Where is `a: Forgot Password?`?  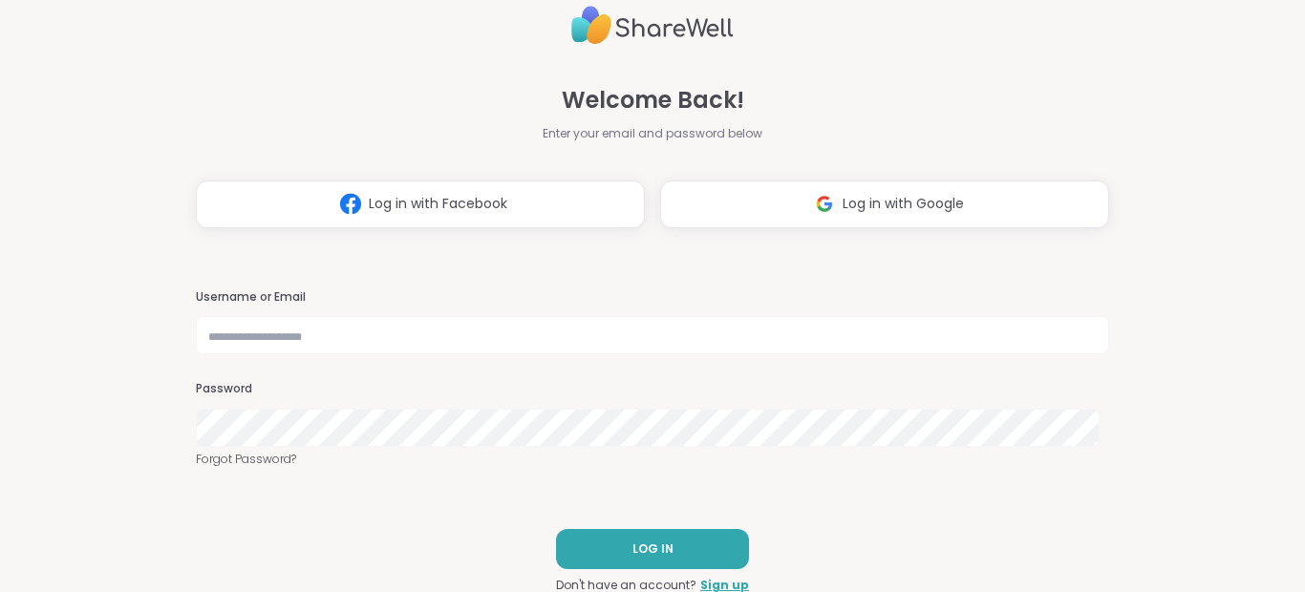
a: Forgot Password? is located at coordinates (652, 459).